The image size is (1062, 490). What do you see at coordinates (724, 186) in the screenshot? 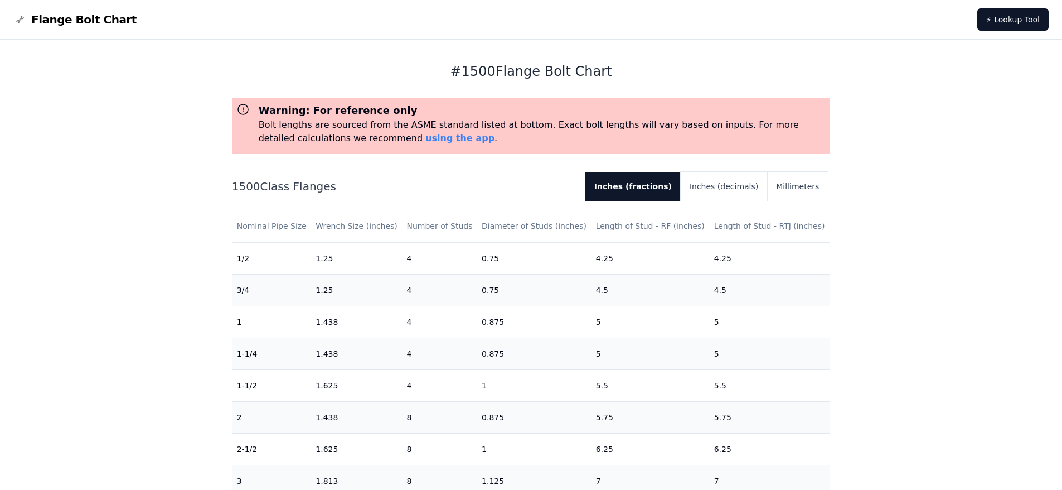
I see `button: Inches (decimals)` at bounding box center [724, 186].